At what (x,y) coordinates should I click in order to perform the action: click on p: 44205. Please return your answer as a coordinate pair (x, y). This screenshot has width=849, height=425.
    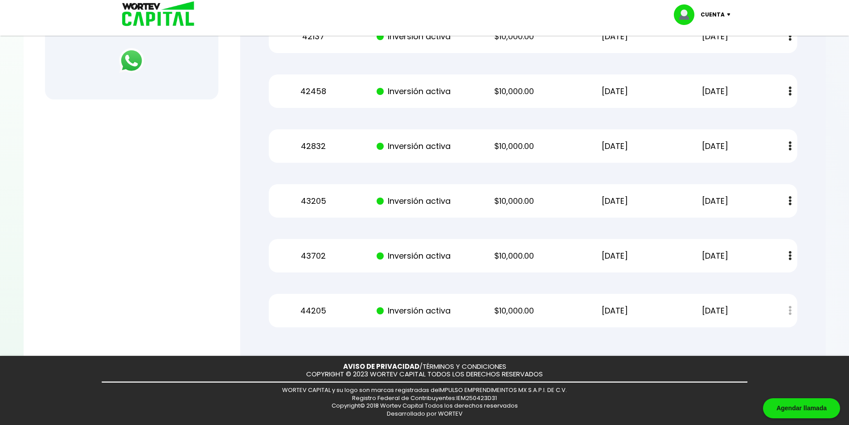
    Looking at the image, I should click on (313, 311).